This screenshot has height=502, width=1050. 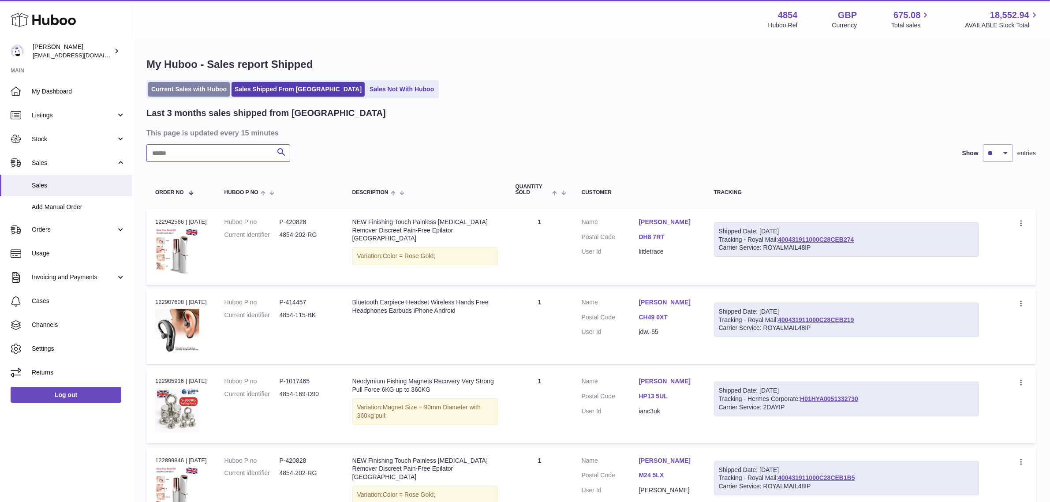 What do you see at coordinates (668, 237) in the screenshot?
I see `a: DH8 7RT` at bounding box center [668, 237].